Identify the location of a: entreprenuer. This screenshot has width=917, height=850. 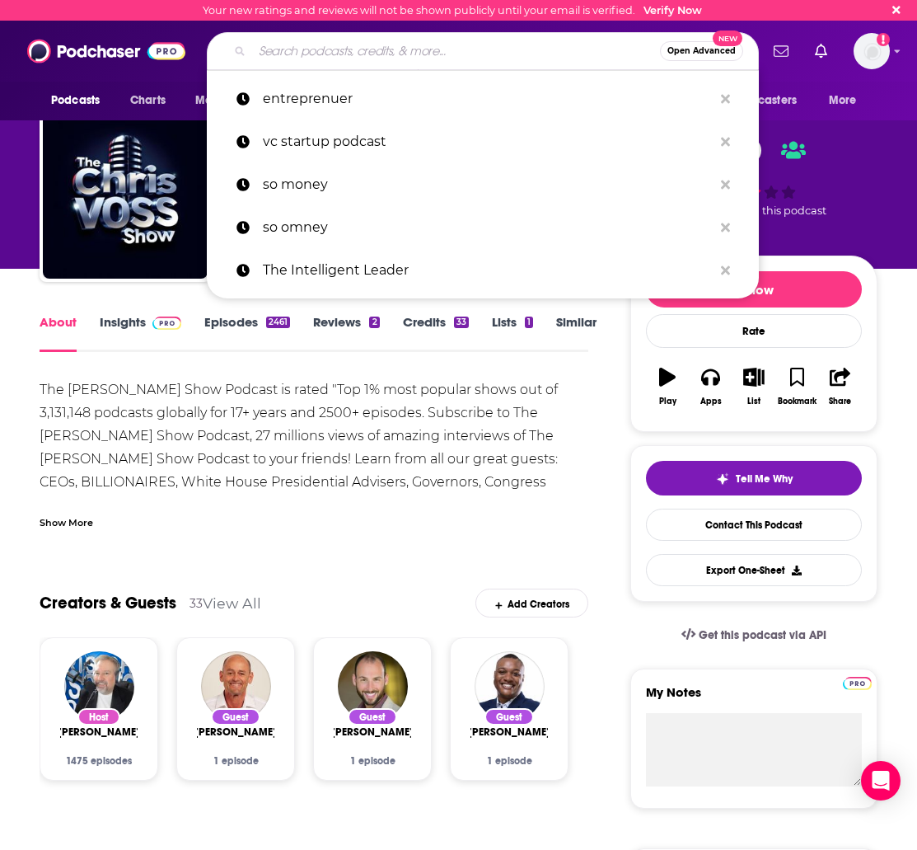
(483, 99).